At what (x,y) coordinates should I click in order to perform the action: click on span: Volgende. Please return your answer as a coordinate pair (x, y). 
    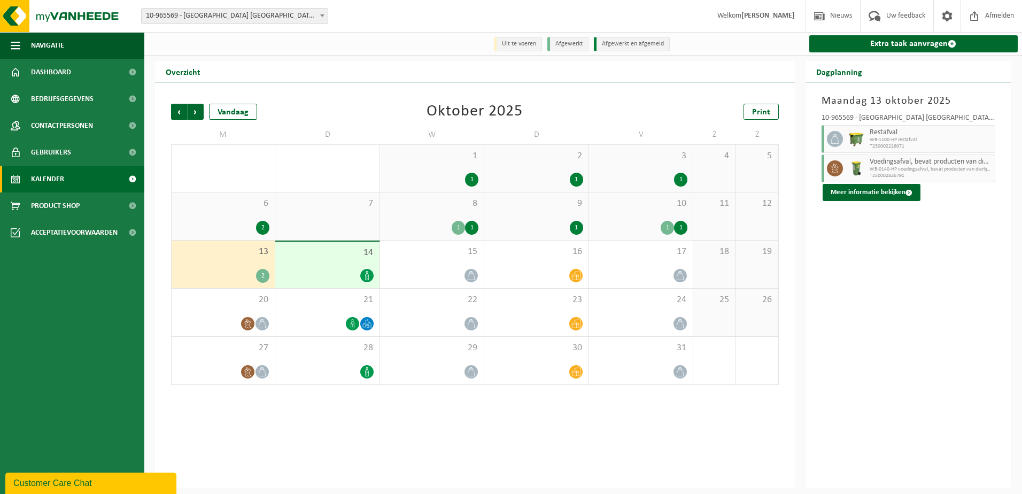
    Looking at the image, I should click on (196, 112).